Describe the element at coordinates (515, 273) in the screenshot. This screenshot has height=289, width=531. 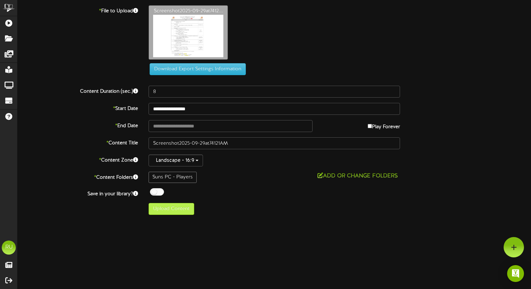
I see `div: Open Intercom Messenger` at that location.